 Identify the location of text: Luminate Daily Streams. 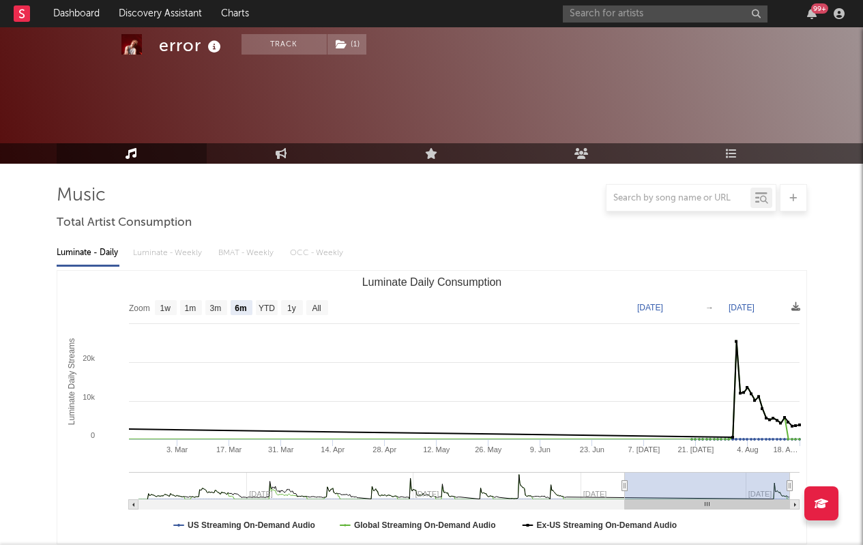
(71, 381).